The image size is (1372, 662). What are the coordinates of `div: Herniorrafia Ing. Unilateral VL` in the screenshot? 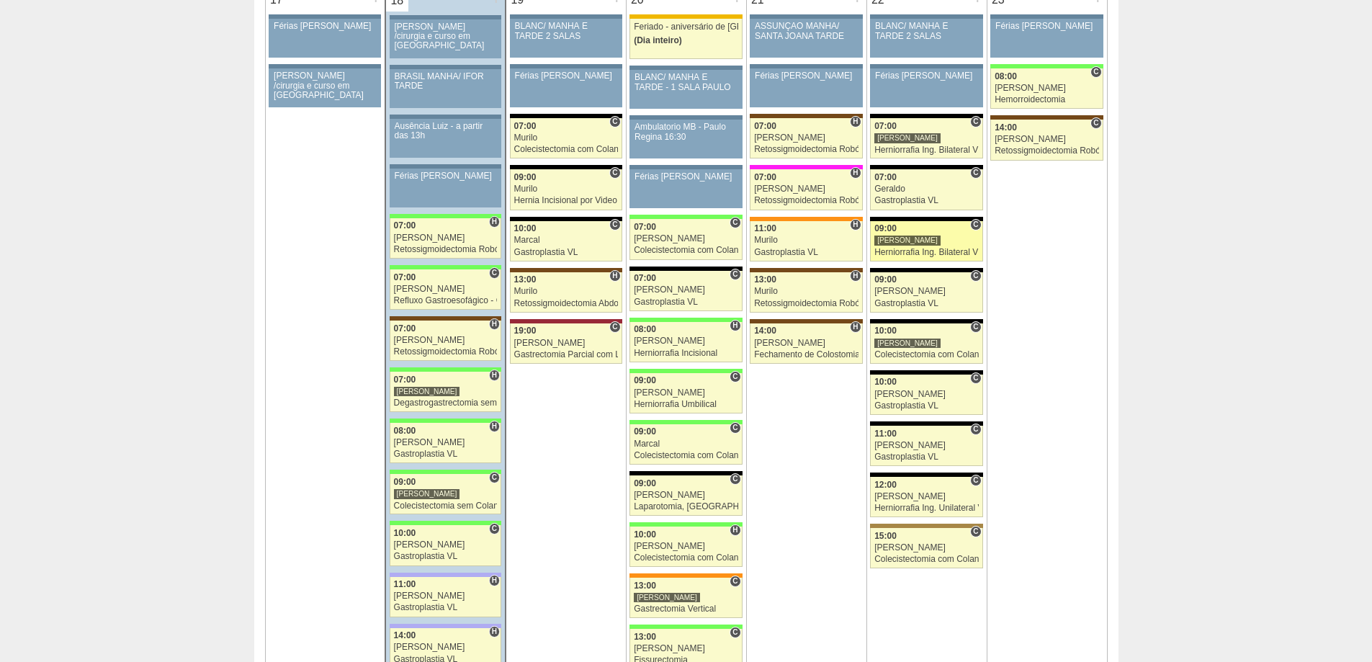 It's located at (926, 508).